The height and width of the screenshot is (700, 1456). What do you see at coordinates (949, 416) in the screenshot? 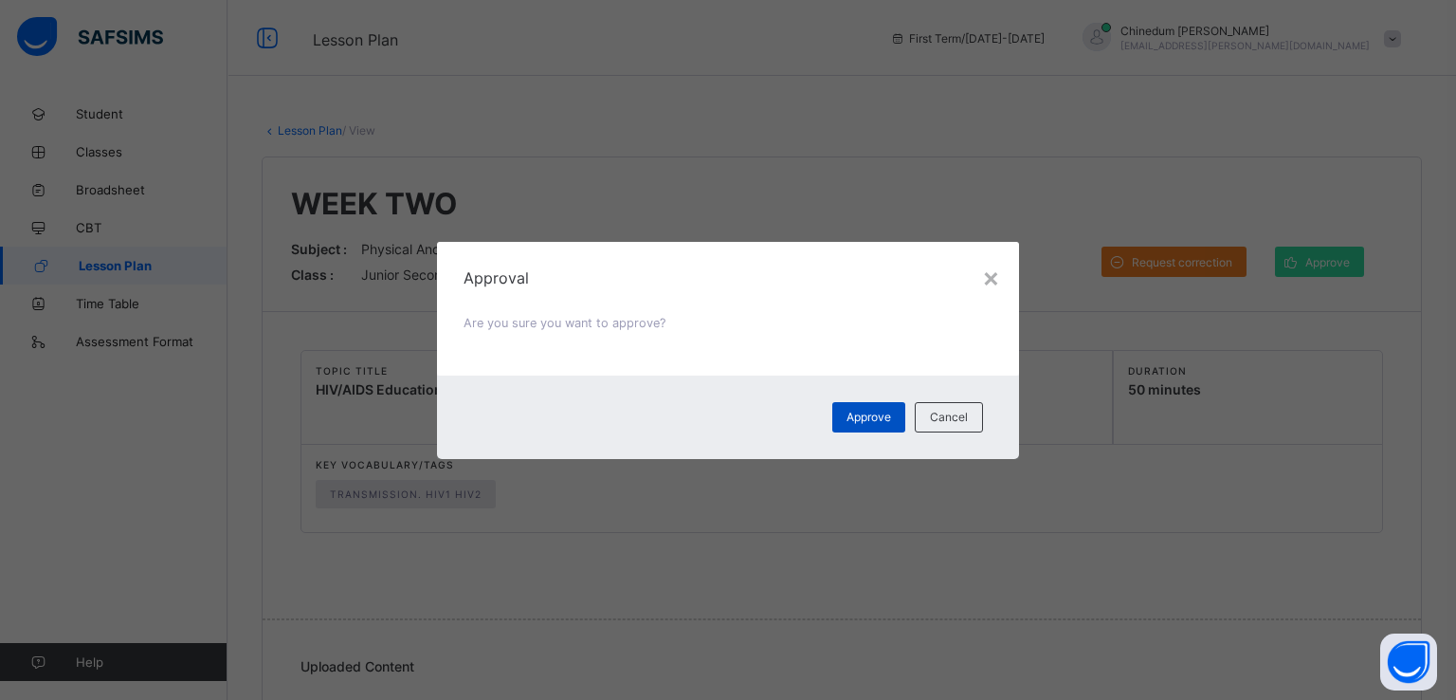
I see `span: Cancel` at bounding box center [949, 416].